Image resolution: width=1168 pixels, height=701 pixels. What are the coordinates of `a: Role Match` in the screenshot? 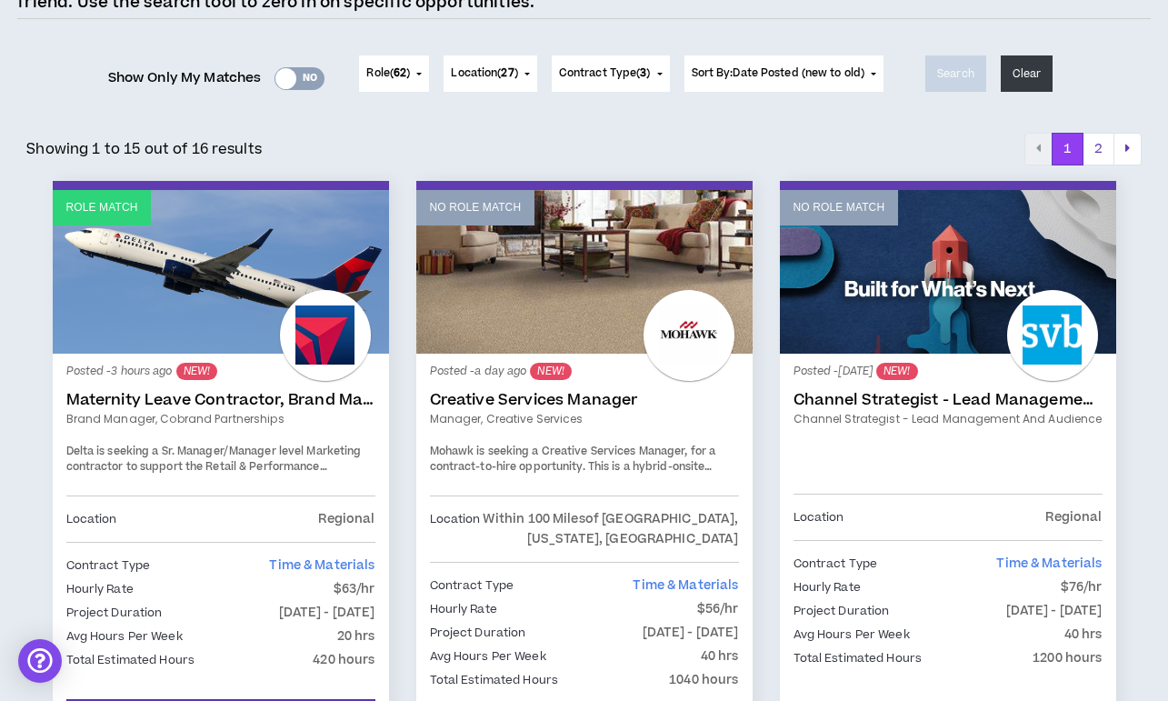 It's located at (221, 272).